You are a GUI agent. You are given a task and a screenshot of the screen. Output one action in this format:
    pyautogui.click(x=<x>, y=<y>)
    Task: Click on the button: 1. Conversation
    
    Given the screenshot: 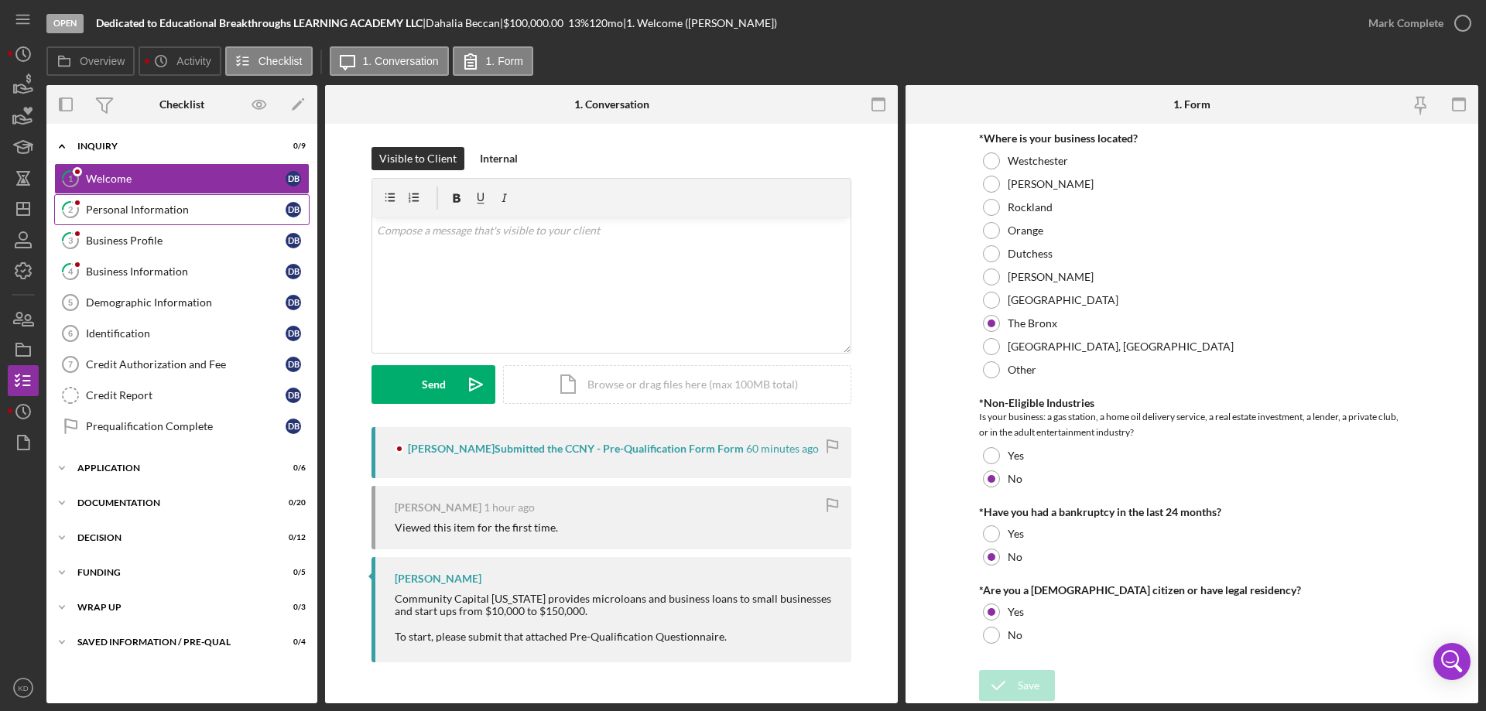 What is the action you would take?
    pyautogui.click(x=389, y=61)
    